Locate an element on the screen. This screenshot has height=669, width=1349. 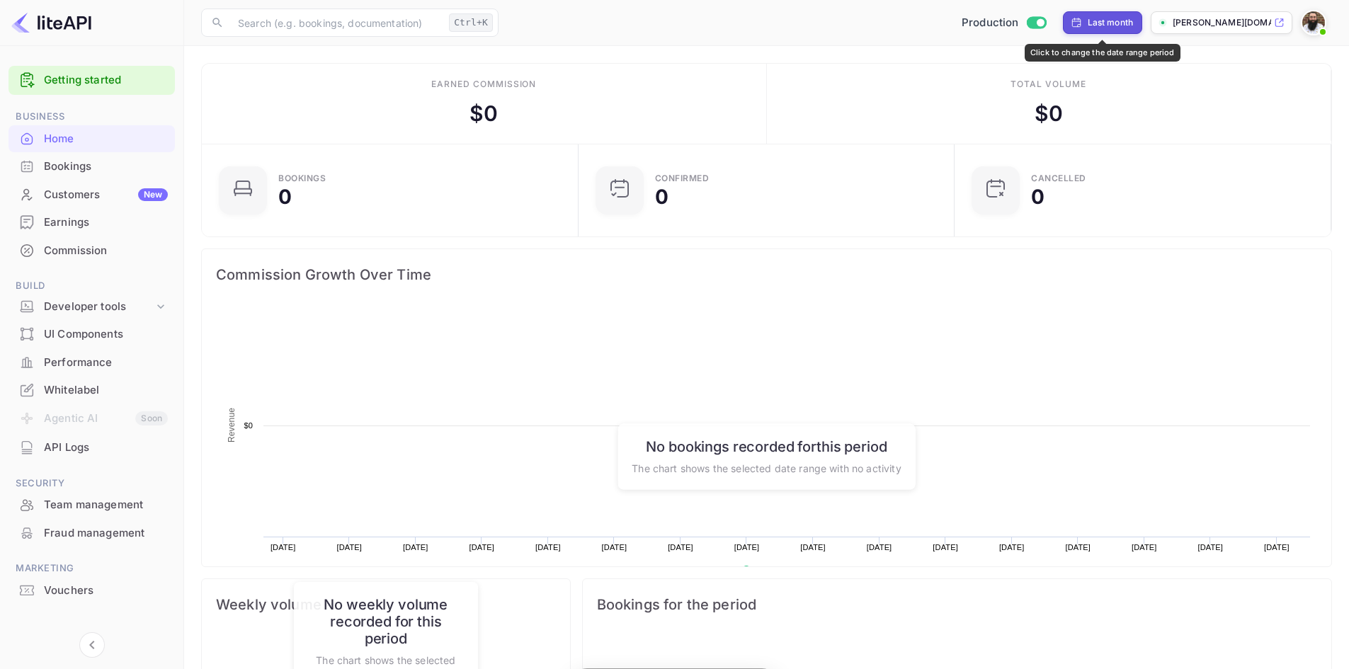
a: CustomersNew is located at coordinates (91, 194).